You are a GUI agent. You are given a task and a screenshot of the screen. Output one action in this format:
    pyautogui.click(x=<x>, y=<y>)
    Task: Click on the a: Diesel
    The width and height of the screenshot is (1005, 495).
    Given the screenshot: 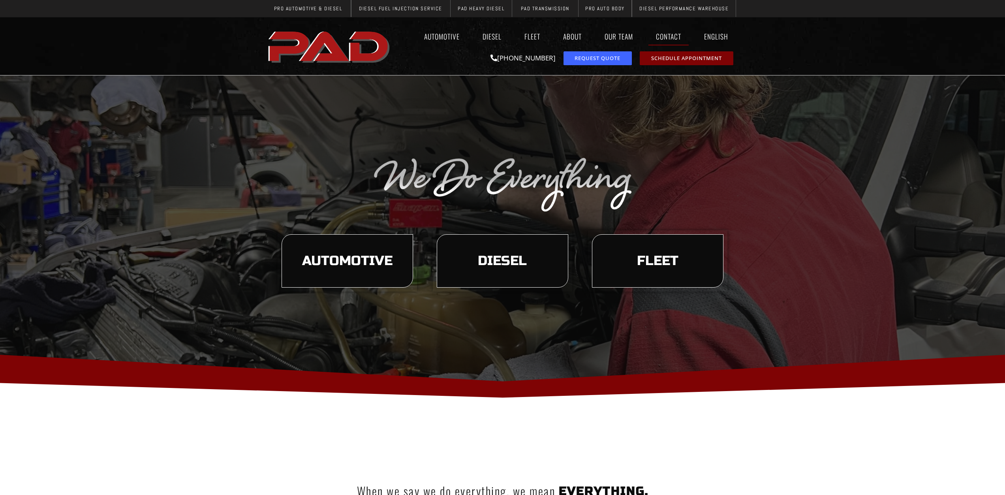 What is the action you would take?
    pyautogui.click(x=492, y=36)
    